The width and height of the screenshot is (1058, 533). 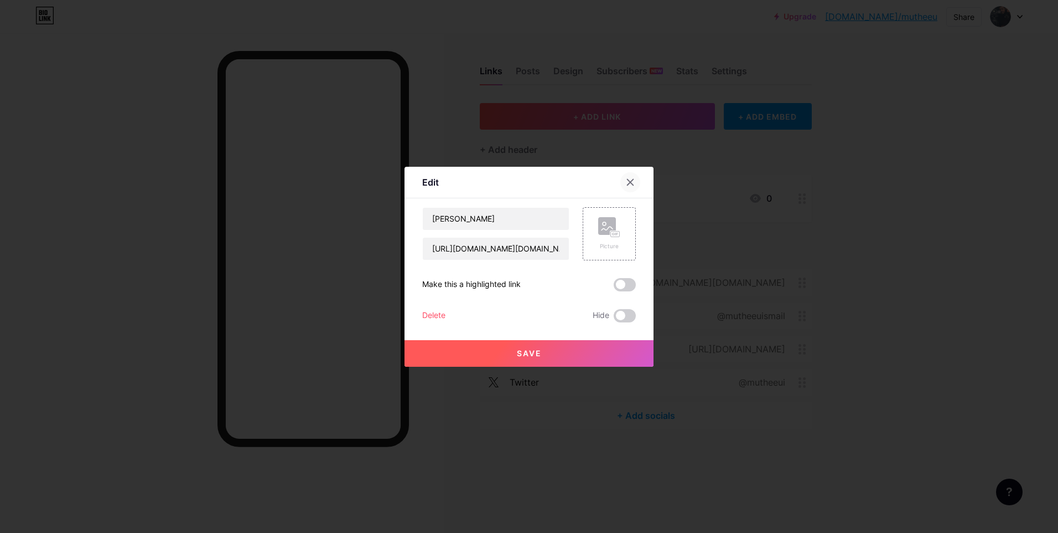 What do you see at coordinates (472, 285) in the screenshot?
I see `div: Make this a highlighted link` at bounding box center [472, 285].